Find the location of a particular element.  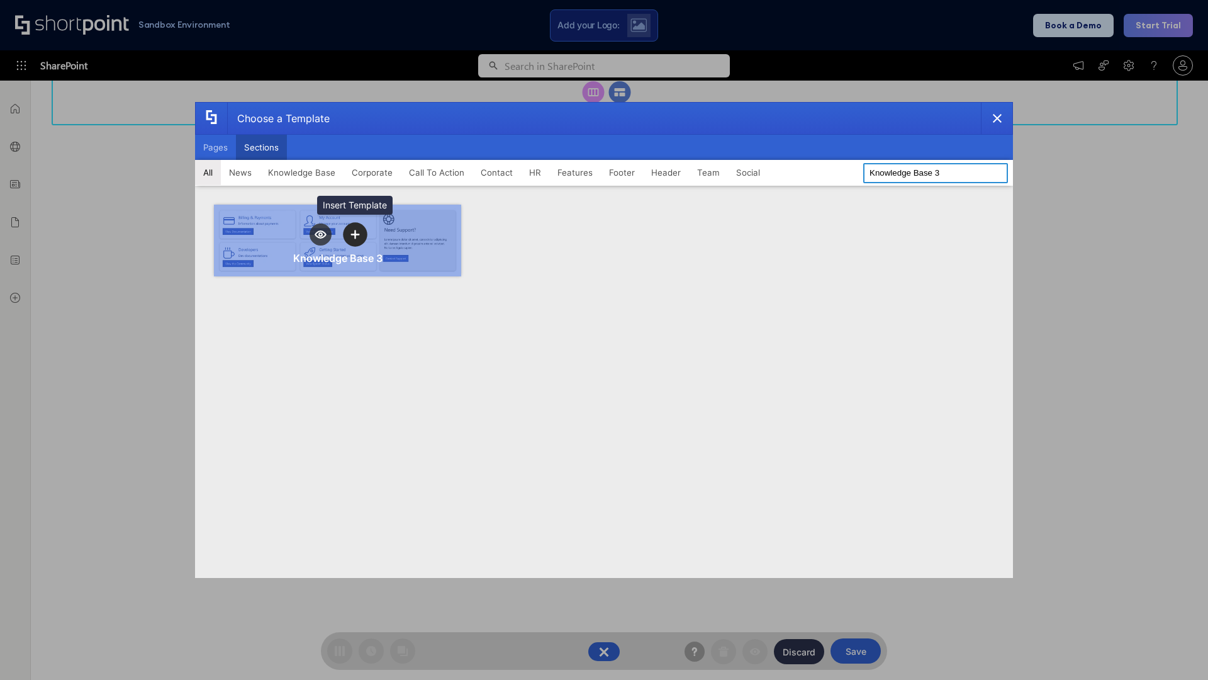

button: Contact is located at coordinates (497, 172).